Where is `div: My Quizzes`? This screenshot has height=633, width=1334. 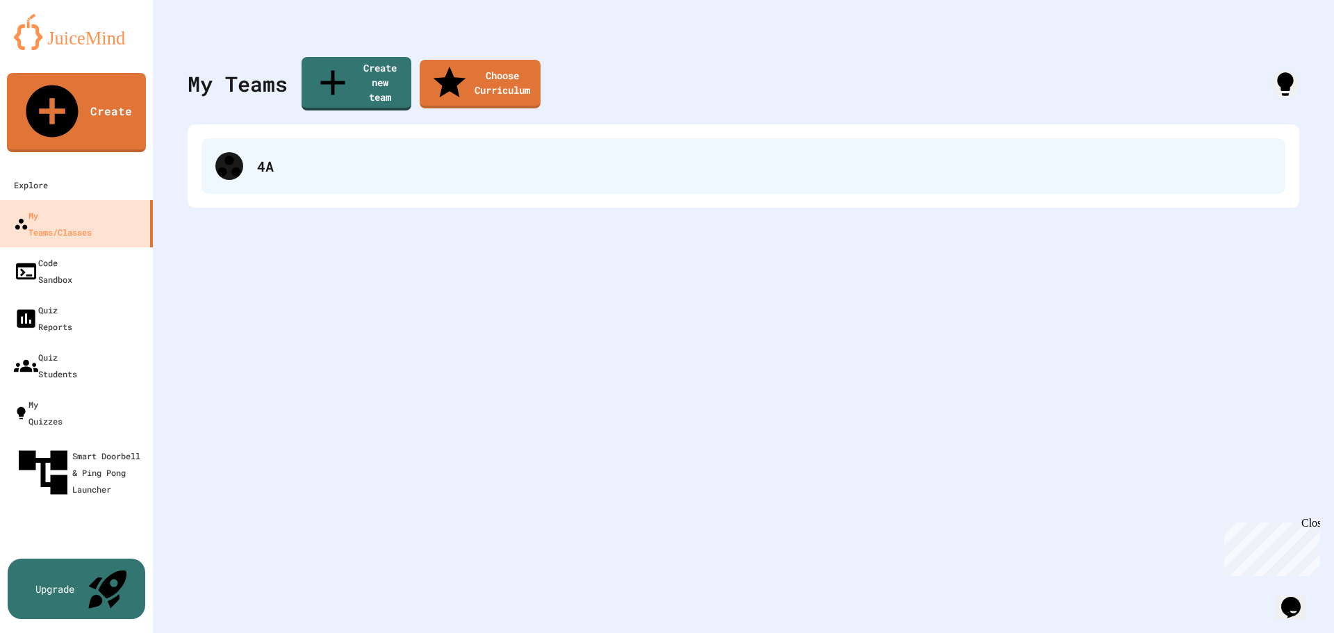 div: My Quizzes is located at coordinates (38, 413).